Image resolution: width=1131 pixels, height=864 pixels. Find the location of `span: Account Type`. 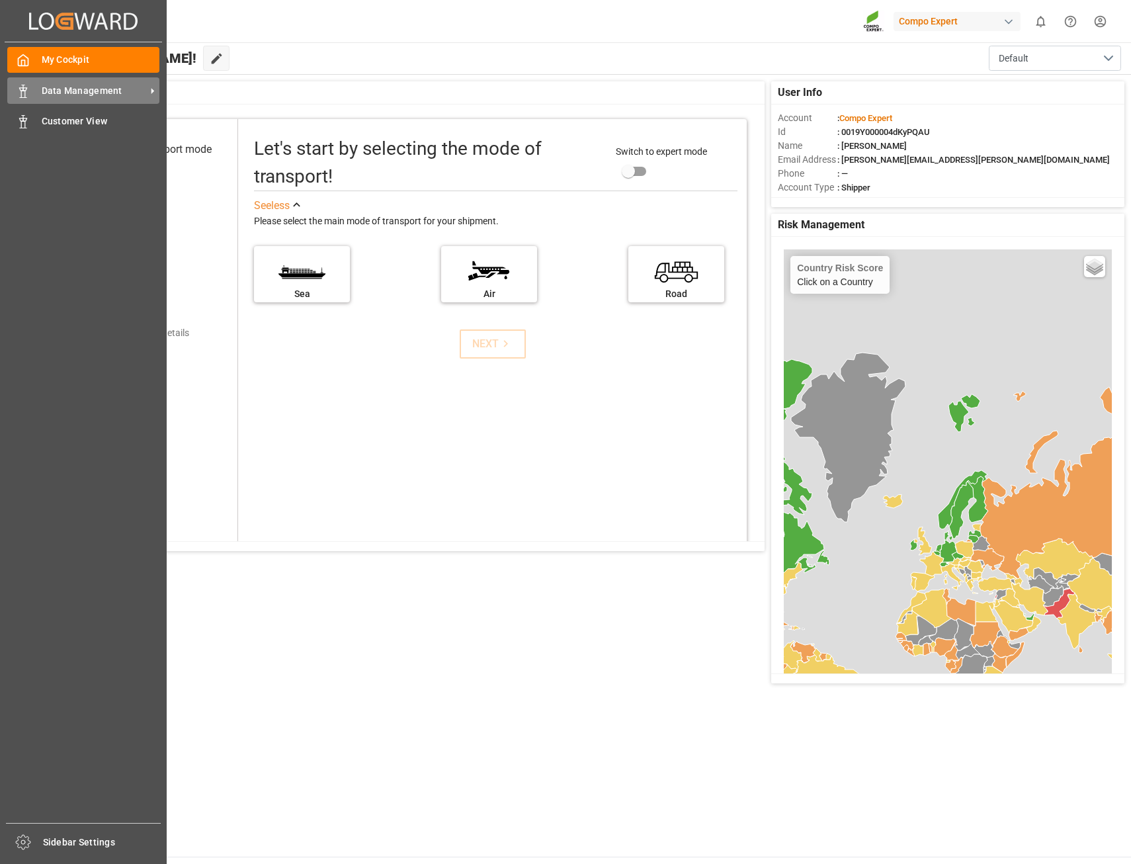

span: Account Type is located at coordinates (808, 187).